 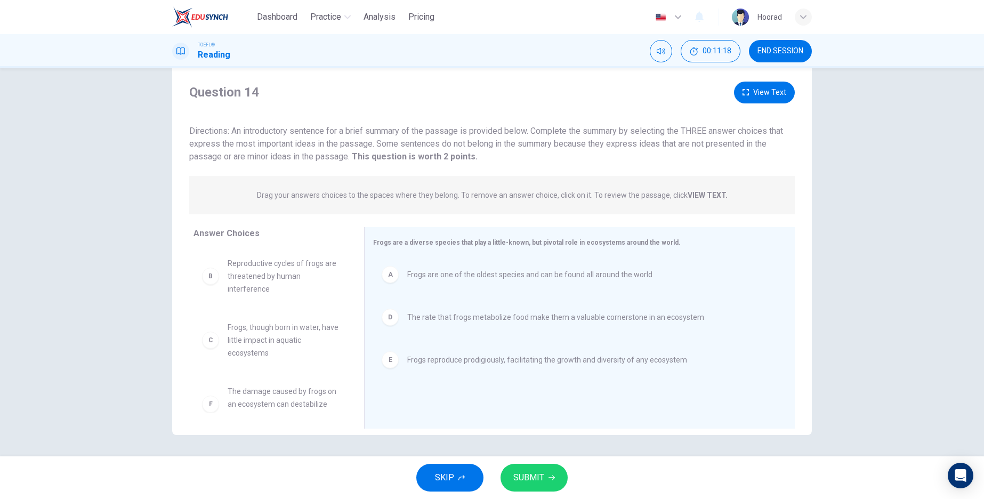 I want to click on div: D, so click(x=390, y=317).